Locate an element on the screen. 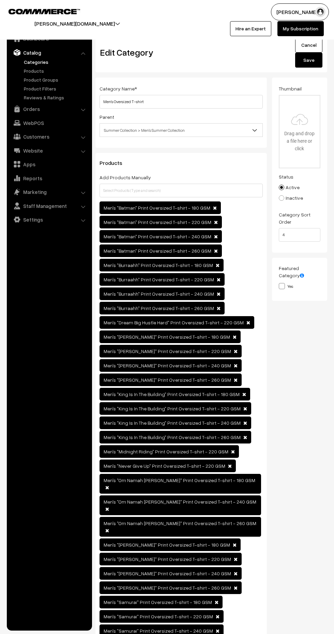  a: Hire an Expert is located at coordinates (251, 29).